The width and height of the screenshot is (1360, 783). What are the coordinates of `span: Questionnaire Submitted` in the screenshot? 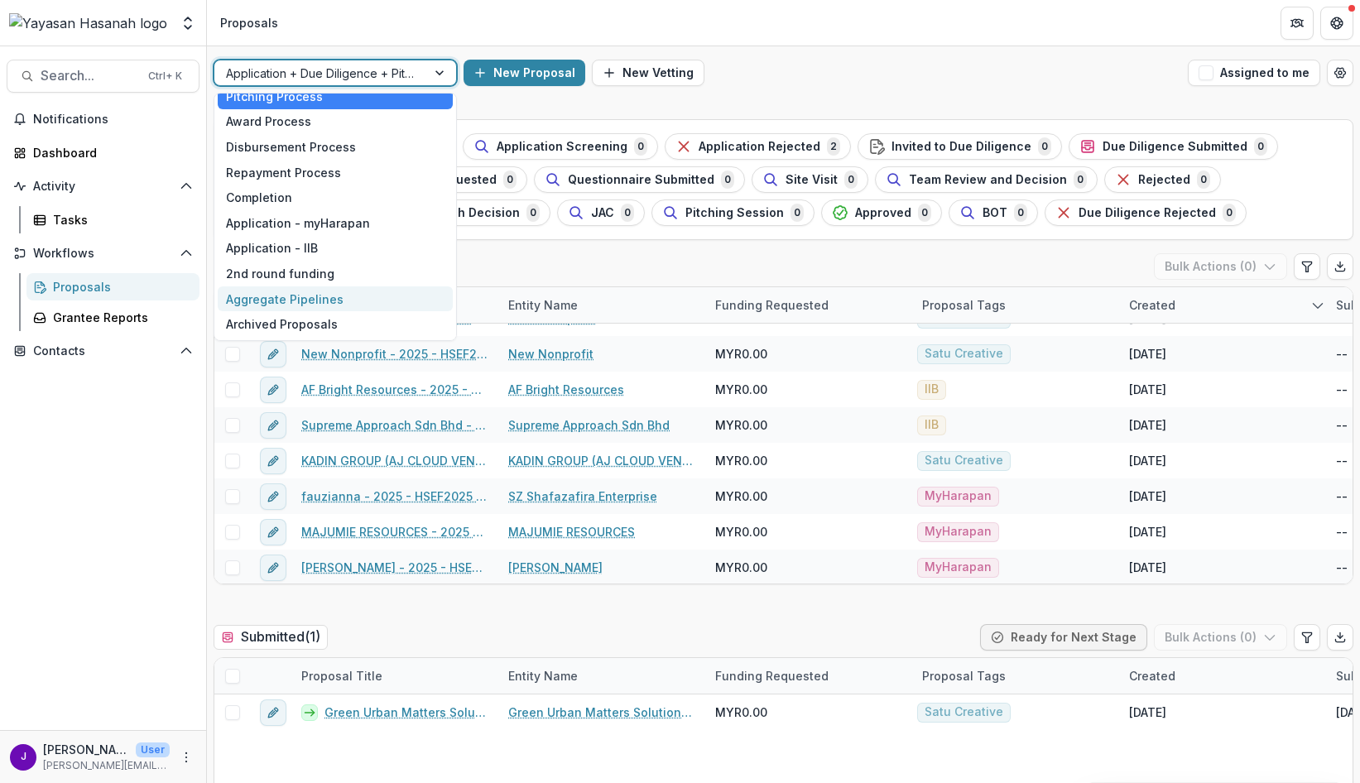 It's located at (640, 180).